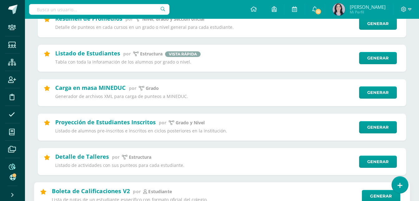 This screenshot has height=201, width=419. Describe the element at coordinates (183, 54) in the screenshot. I see `span: Vista rápida` at that location.